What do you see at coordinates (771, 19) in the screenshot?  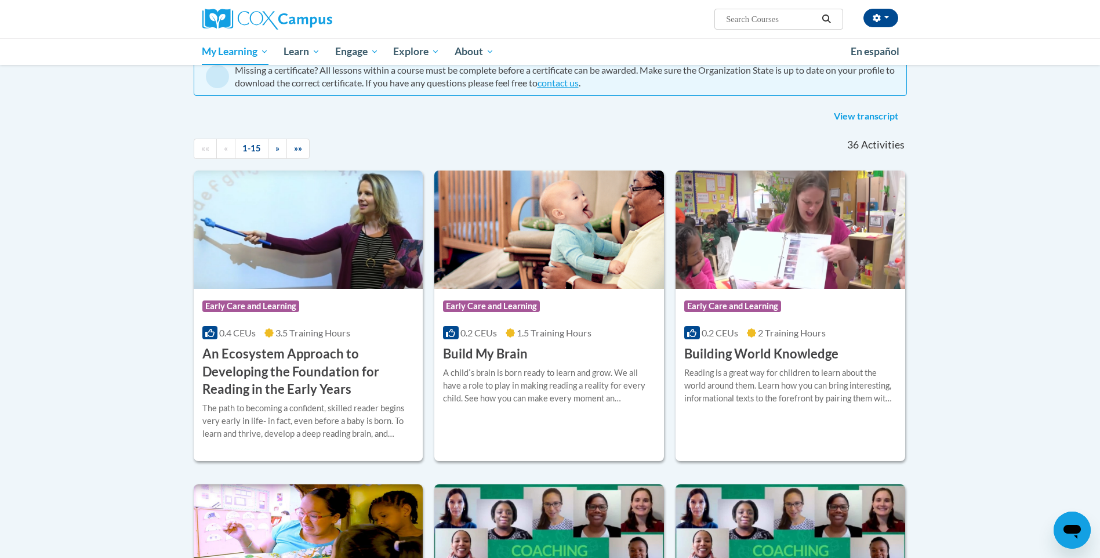 I see `input: Search Courses` at bounding box center [771, 19].